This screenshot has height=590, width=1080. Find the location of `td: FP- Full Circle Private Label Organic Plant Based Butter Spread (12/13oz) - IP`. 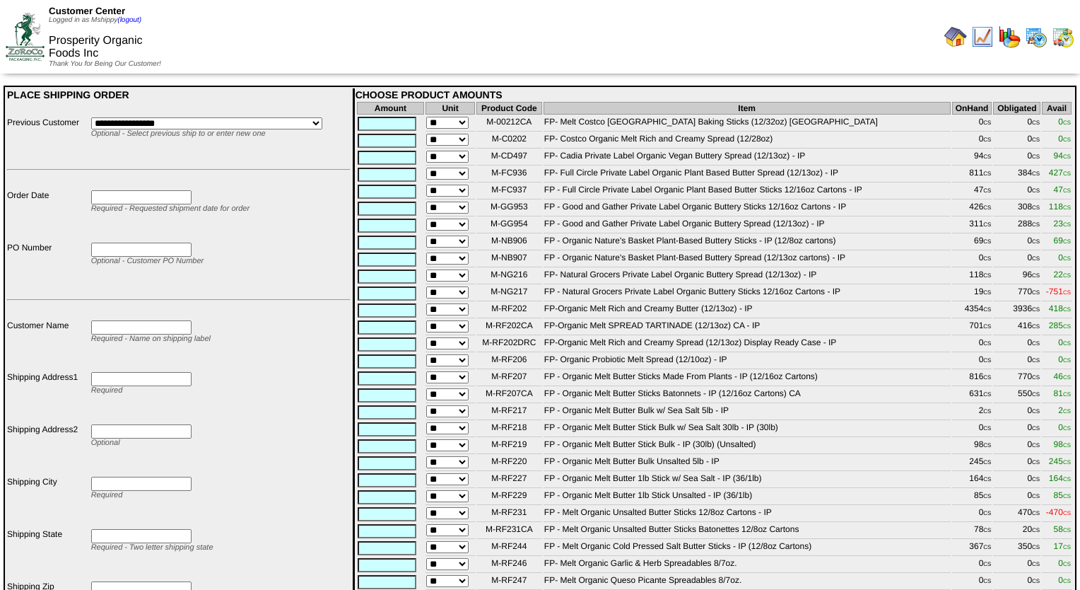

td: FP- Full Circle Private Label Organic Plant Based Butter Spread (12/13oz) - IP is located at coordinates (747, 175).